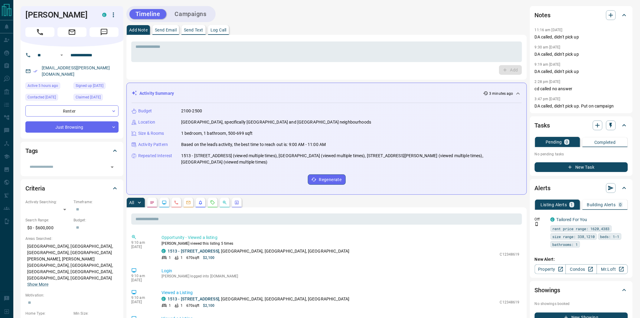 This screenshot has width=640, height=318. Describe the element at coordinates (35, 71) in the screenshot. I see `svg: Email Verified` at that location.